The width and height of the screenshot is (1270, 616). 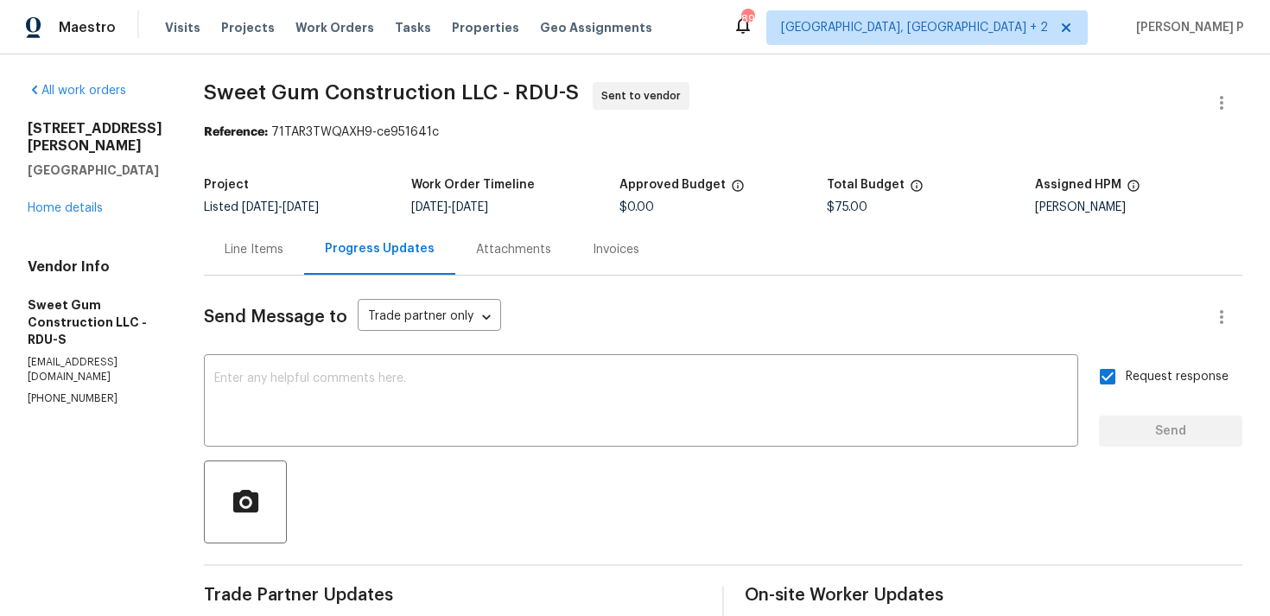 What do you see at coordinates (276, 317) in the screenshot?
I see `span: Send Message to` at bounding box center [276, 317].